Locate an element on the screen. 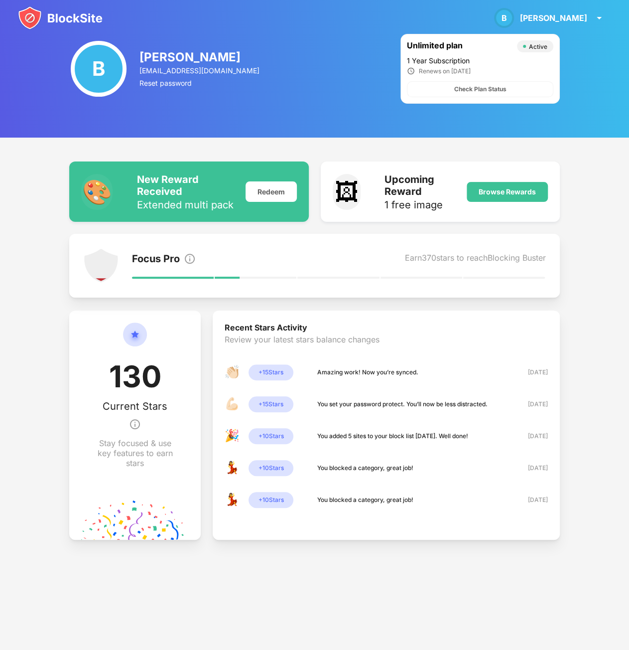 Image resolution: width=629 pixels, height=650 pixels. div: Active is located at coordinates (538, 46).